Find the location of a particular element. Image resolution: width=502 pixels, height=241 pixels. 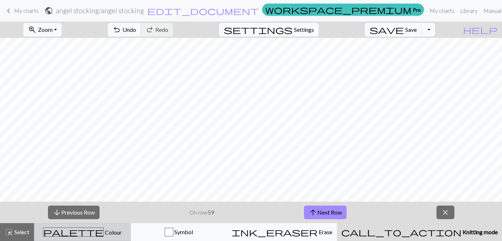

span: close is located at coordinates (446, 213).